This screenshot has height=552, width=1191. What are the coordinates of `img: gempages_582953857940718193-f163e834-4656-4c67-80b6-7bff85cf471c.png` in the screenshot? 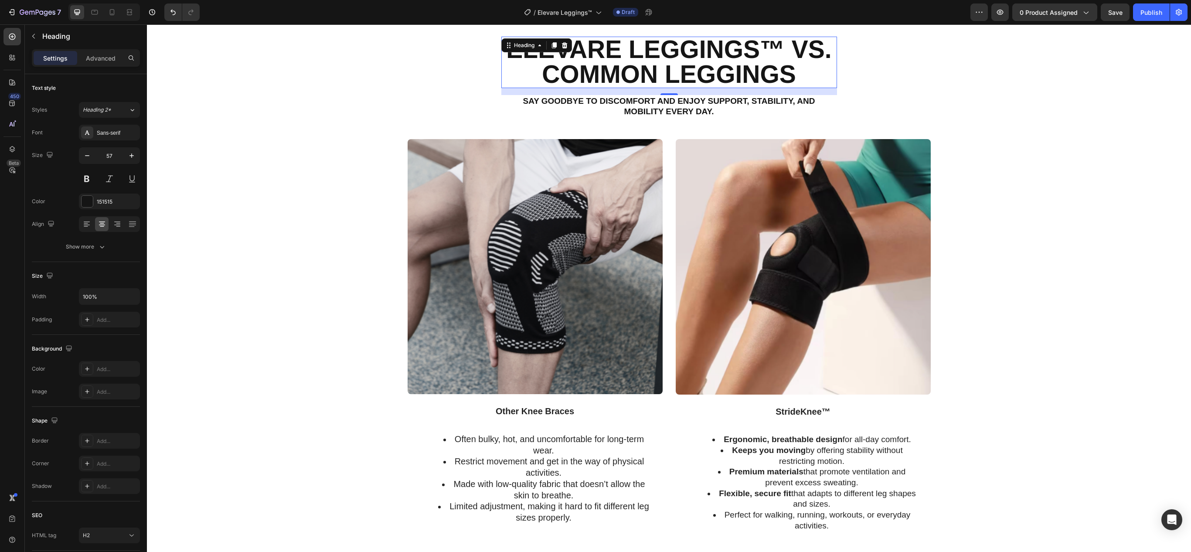 It's located at (656, 242).